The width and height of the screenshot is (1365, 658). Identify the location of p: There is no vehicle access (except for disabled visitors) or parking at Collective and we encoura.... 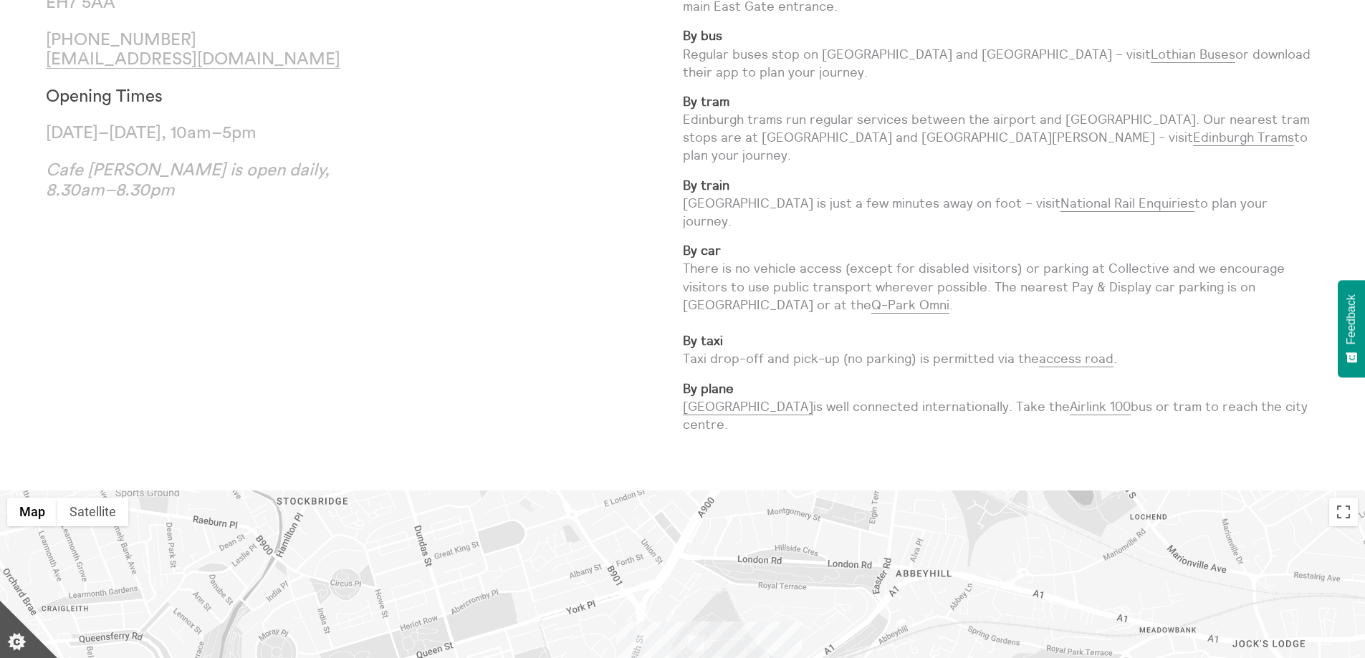
(1001, 304).